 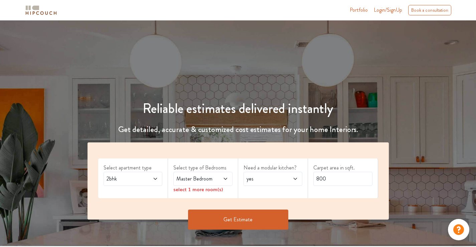 What do you see at coordinates (133, 168) in the screenshot?
I see `label: Select apartment type` at bounding box center [133, 168].